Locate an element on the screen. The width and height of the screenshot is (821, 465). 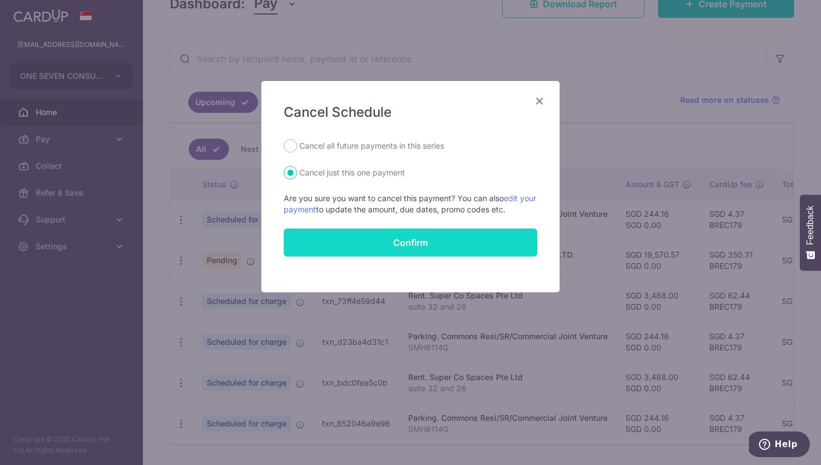
p: Are you sure you want to cancel this payment? You can also to update the amount, due dates, promo... is located at coordinates (411, 204).